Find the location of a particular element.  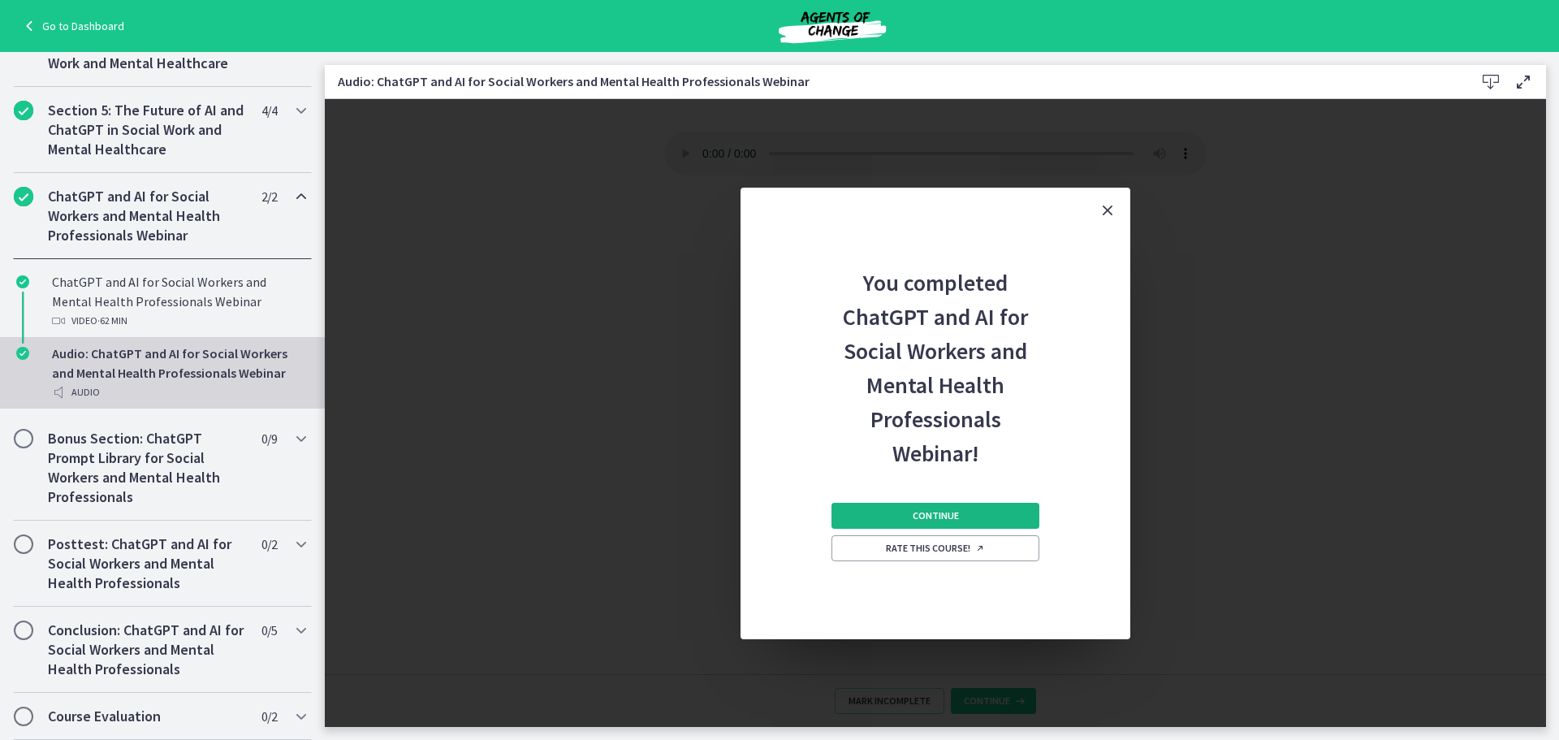

h2: Posttest: ChatGPT and AI for Social Workers and Mental Health Professionals is located at coordinates (147, 563).